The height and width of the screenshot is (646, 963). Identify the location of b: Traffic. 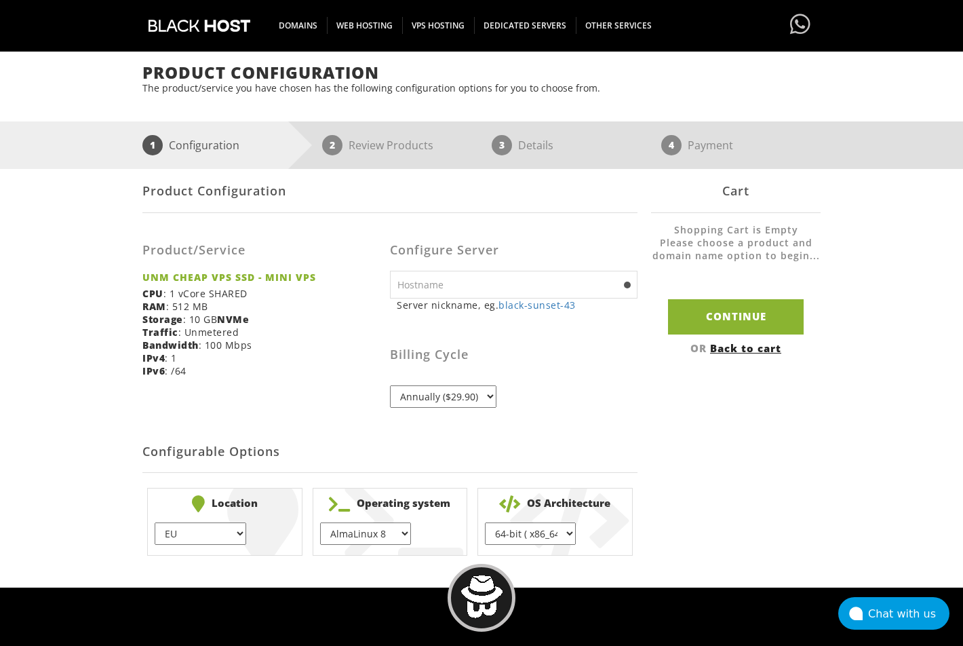
(160, 332).